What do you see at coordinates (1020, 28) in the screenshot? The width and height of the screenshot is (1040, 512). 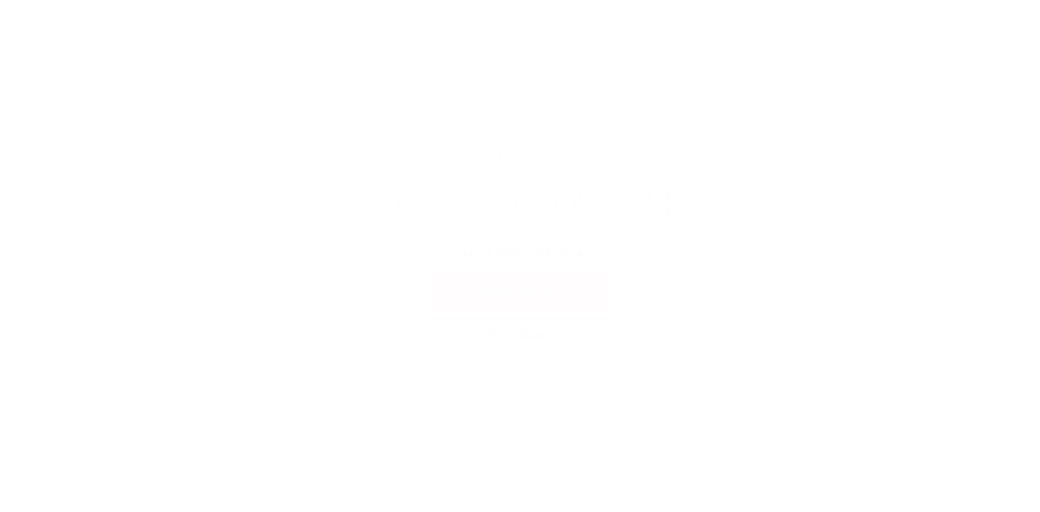 I see `span: X` at bounding box center [1020, 28].